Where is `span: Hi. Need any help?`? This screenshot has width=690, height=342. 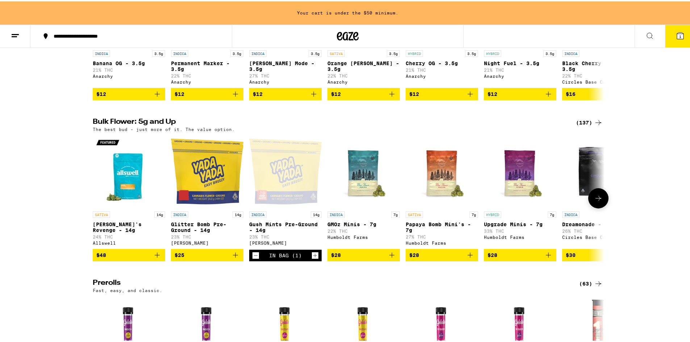 span: Hi. Need any help? is located at coordinates (28, 8).